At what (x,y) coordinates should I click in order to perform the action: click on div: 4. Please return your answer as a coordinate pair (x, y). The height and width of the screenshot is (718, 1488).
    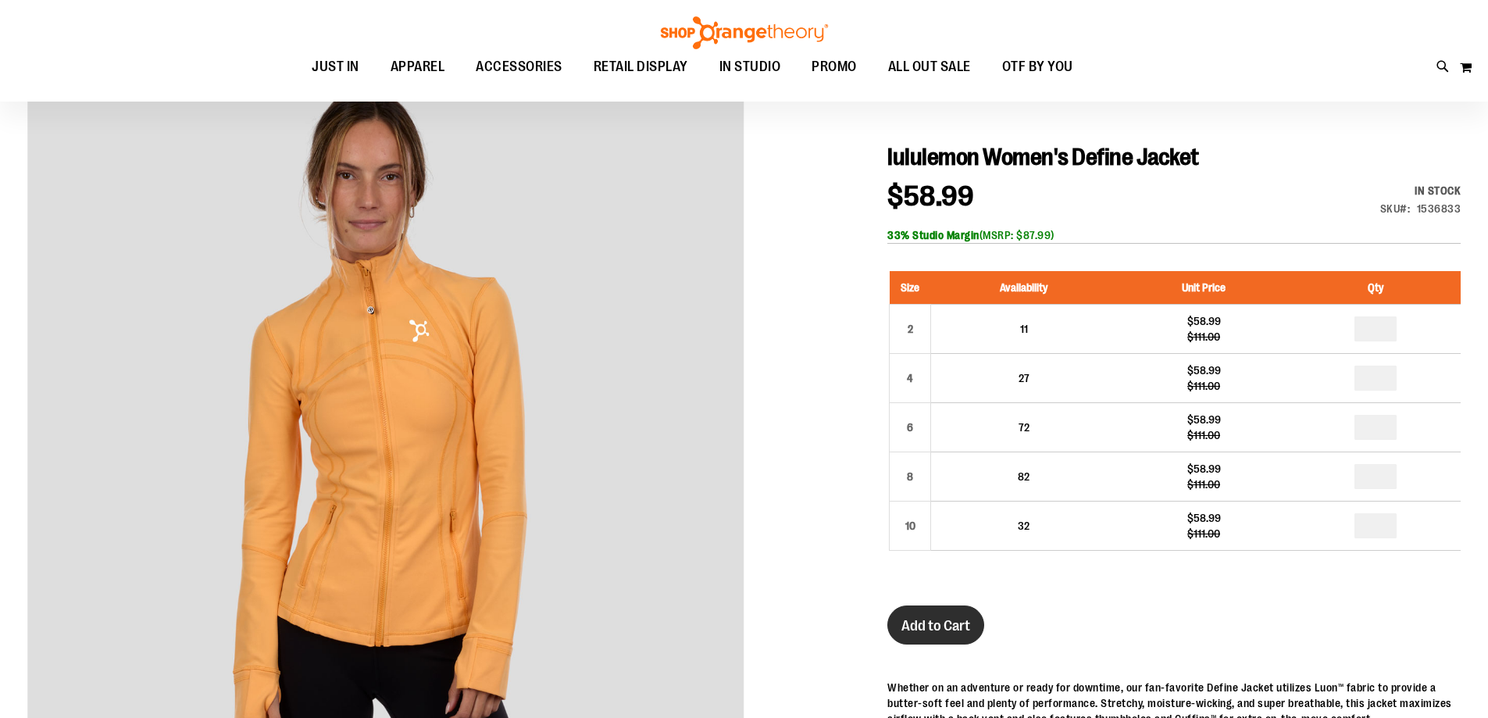
    Looking at the image, I should click on (910, 378).